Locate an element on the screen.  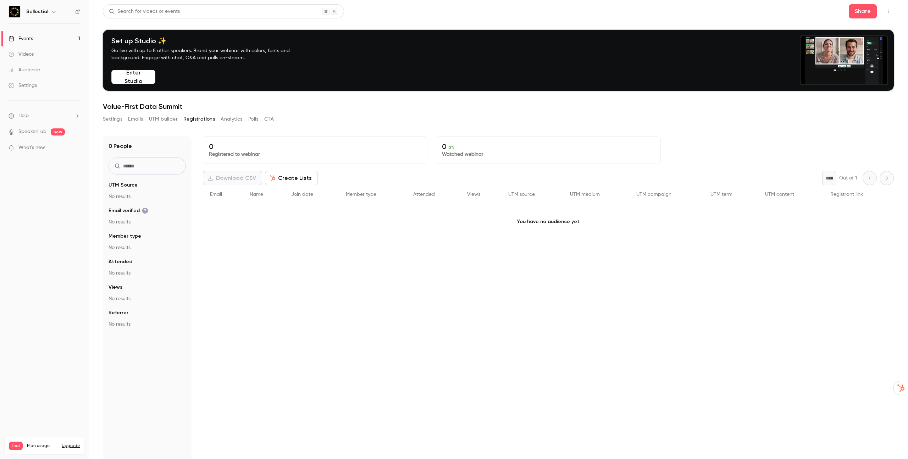
div: Audience is located at coordinates (24, 70).